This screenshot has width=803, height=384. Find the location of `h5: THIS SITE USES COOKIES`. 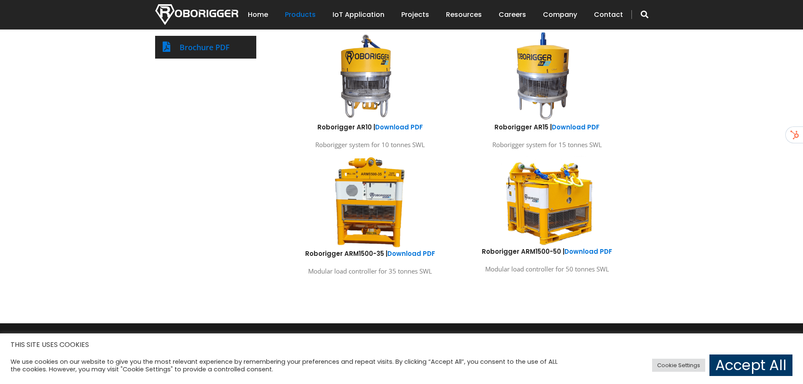

h5: THIS SITE USES COOKIES is located at coordinates (401, 345).